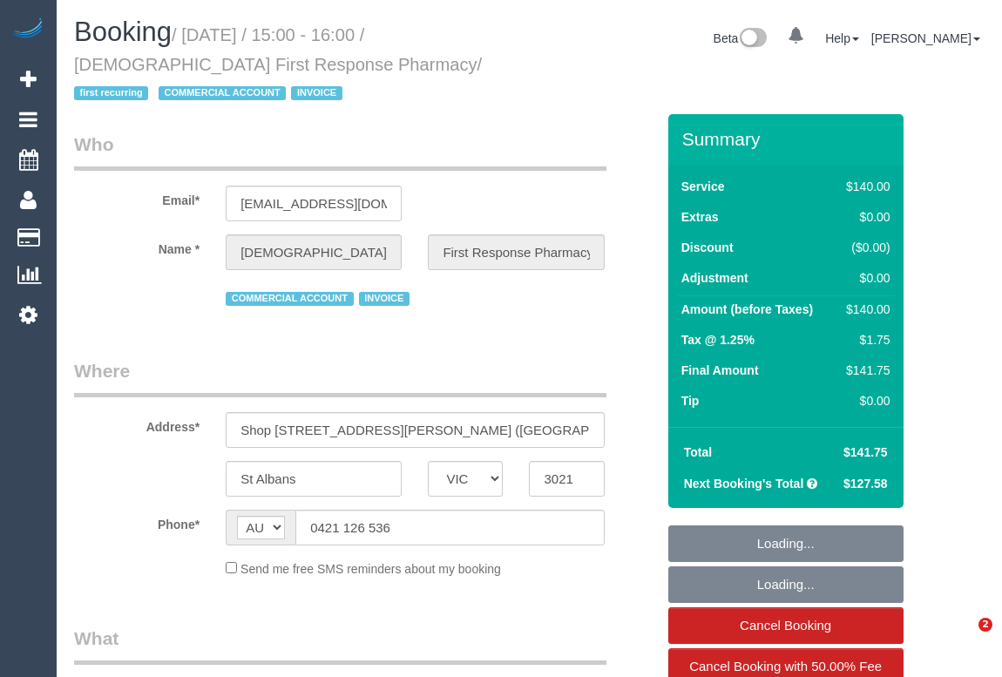 This screenshot has width=1002, height=677. Describe the element at coordinates (340, 645) in the screenshot. I see `legend: What` at that location.